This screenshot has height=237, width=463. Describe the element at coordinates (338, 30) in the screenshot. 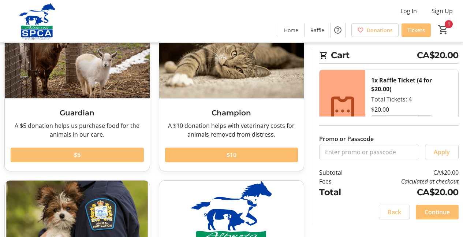

I see `button: Help` at that location.